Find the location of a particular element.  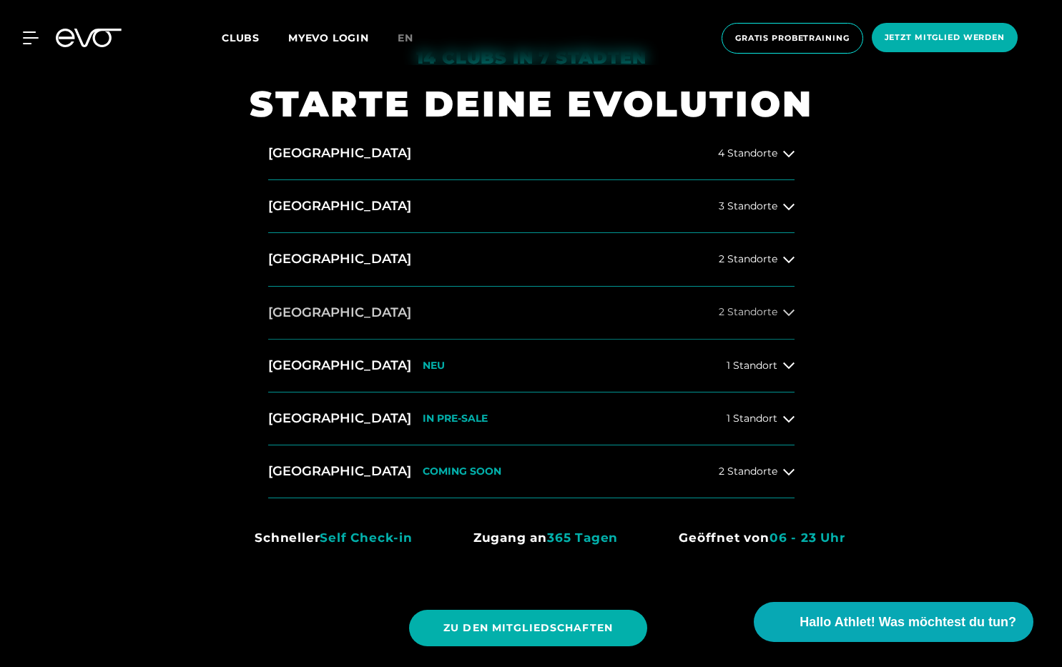

span: 4 Standorte is located at coordinates (747, 153).